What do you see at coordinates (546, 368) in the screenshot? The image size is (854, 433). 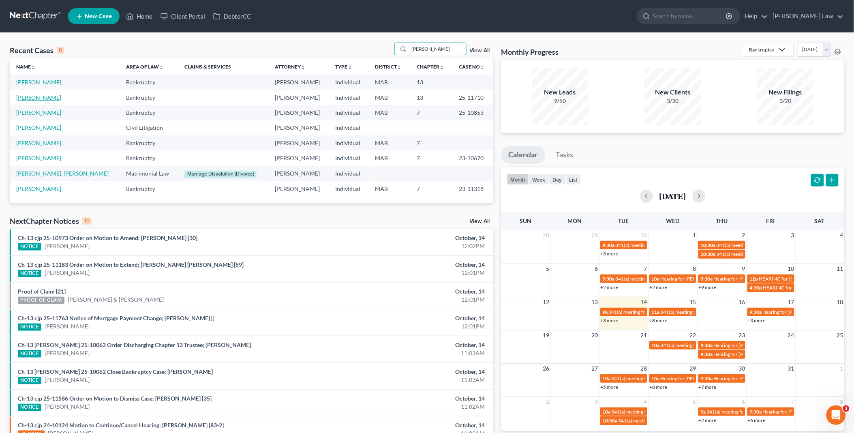 I see `span: 26` at bounding box center [546, 368].